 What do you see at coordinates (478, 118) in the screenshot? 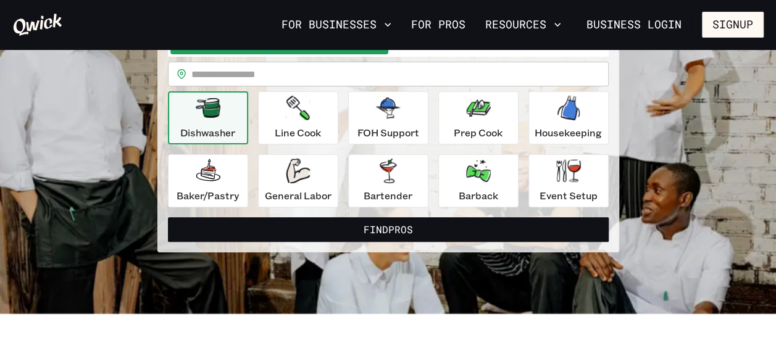
I see `button: Prep Cook` at bounding box center [478, 118].